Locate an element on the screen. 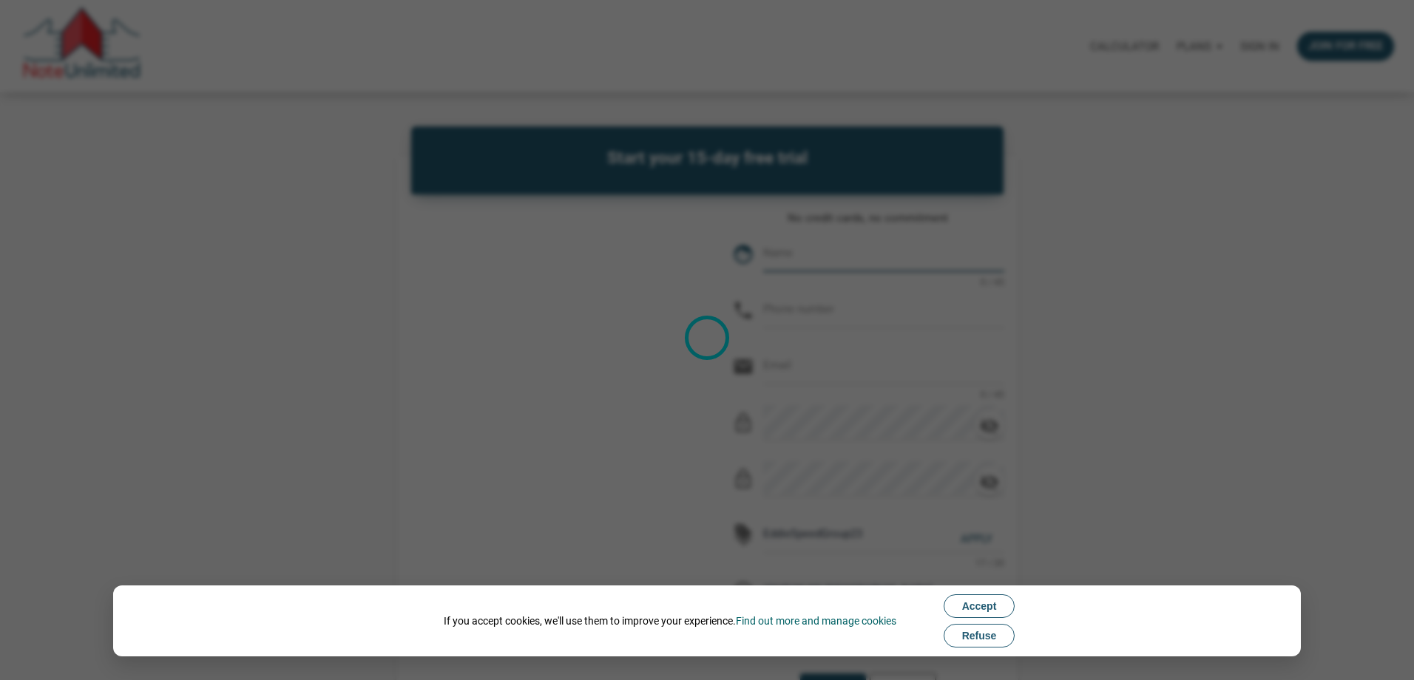 This screenshot has height=680, width=1414. span: Accept is located at coordinates (979, 607).